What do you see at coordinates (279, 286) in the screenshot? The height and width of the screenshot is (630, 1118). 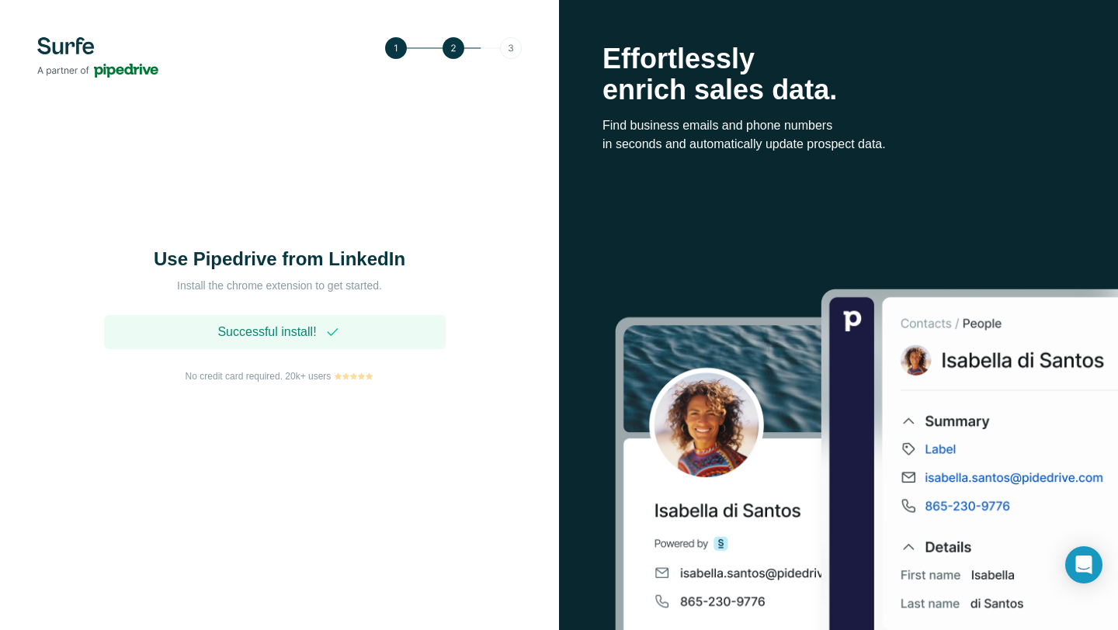 I see `p: Install the chrome extension to get started.` at bounding box center [279, 286].